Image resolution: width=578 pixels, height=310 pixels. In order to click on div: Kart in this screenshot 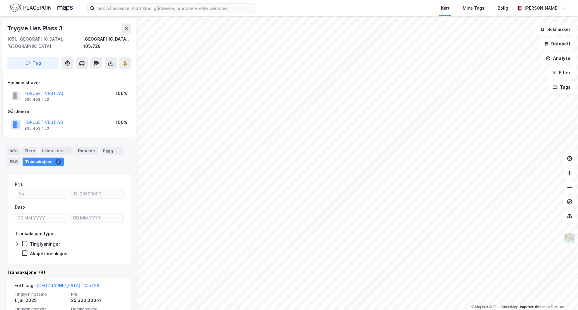, I will do `click(445, 8)`.